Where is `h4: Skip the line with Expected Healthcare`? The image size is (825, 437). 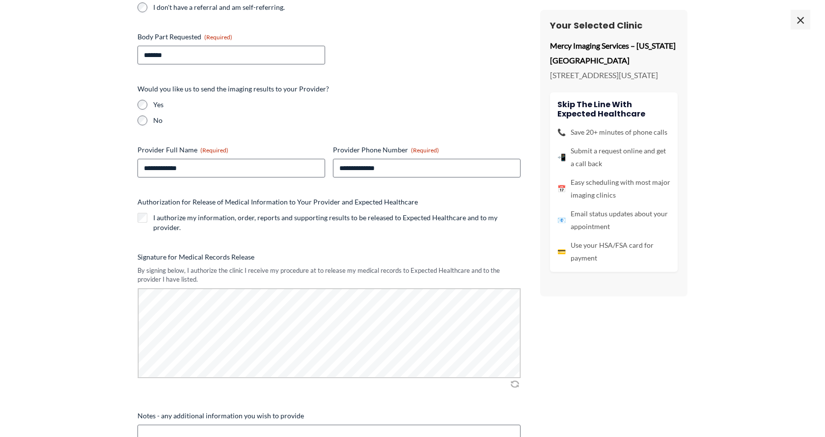
h4: Skip the line with Expected Healthcare is located at coordinates (614, 109).